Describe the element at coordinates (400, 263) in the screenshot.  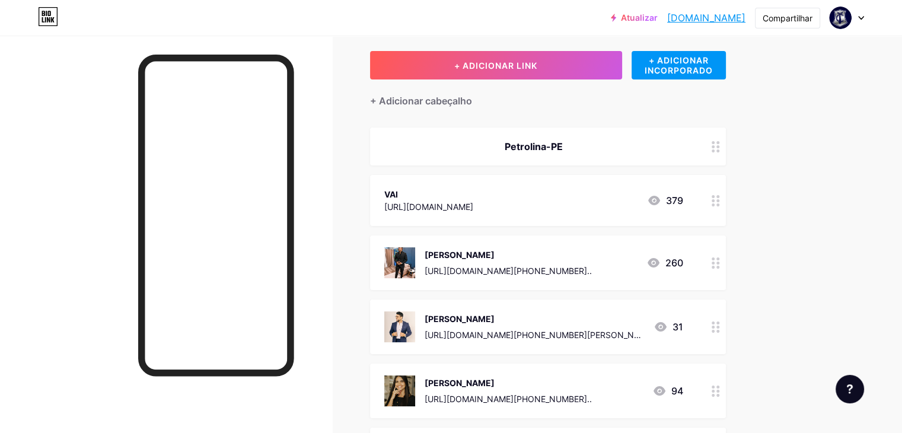
I see `img: Breno Leony` at that location.